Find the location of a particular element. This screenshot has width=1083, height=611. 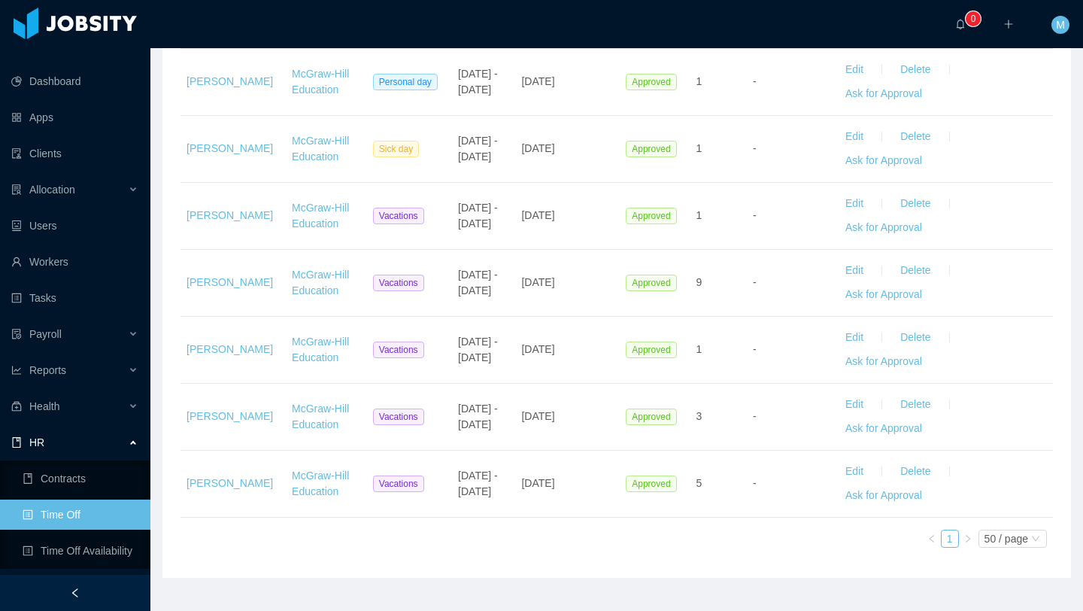

a: icon: pie-chartDashboard is located at coordinates (74, 81).